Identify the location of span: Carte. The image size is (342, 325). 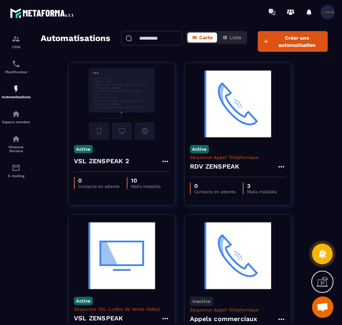
(206, 37).